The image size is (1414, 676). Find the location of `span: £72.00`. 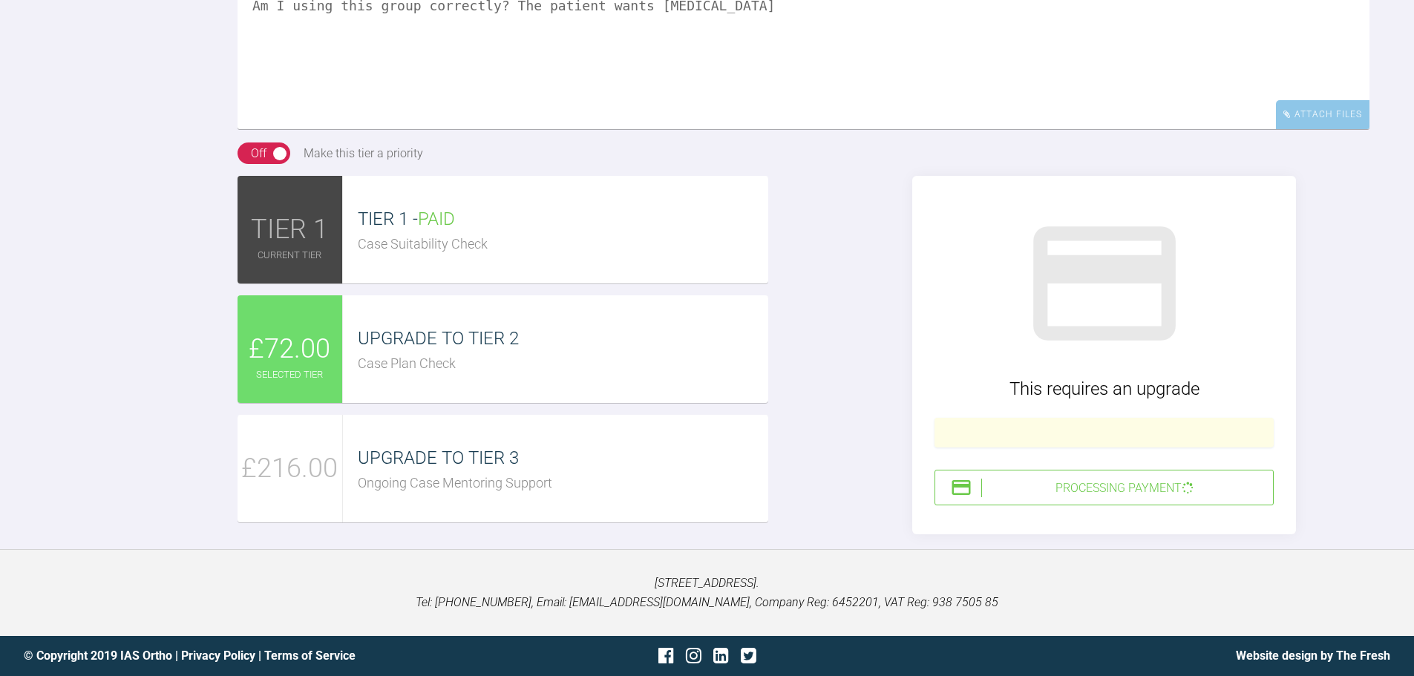

span: £72.00 is located at coordinates (290, 350).